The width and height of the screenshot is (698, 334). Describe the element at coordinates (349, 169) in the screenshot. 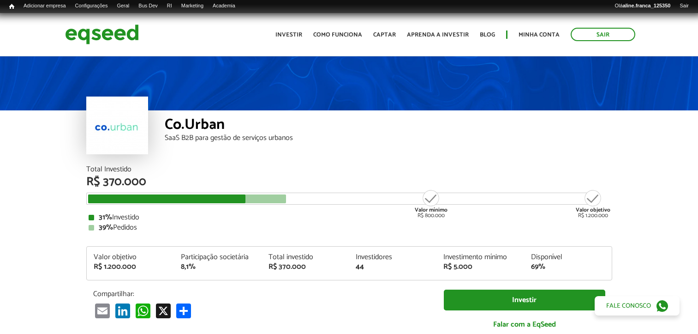

I see `div: Total Investido` at that location.